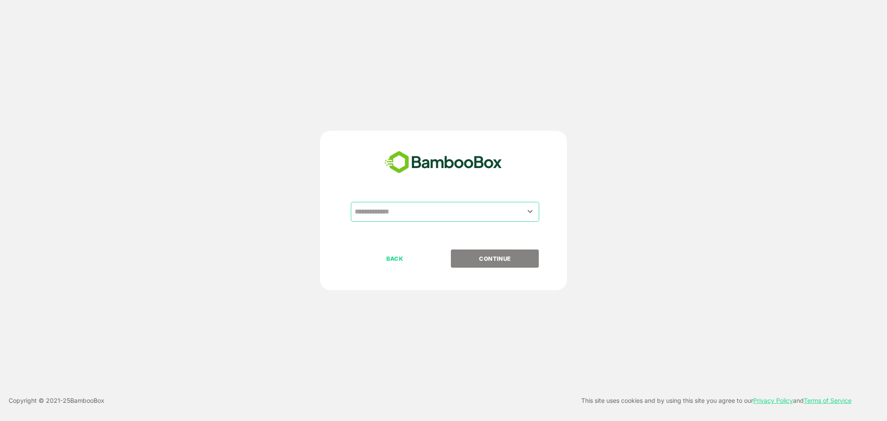 The image size is (887, 421). Describe the element at coordinates (395, 259) in the screenshot. I see `p: BACK` at that location.